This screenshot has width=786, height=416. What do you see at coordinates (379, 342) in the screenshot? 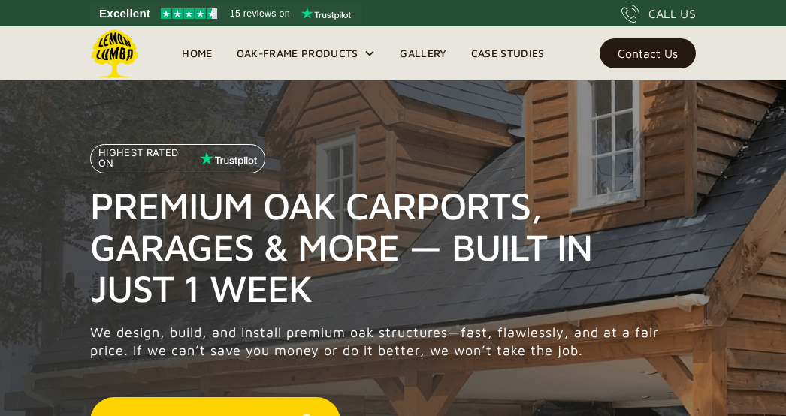
I see `p: We design, build, and install premium oak structures—fast, flawlessly, and at a fair price. If we...` at bounding box center [379, 342].